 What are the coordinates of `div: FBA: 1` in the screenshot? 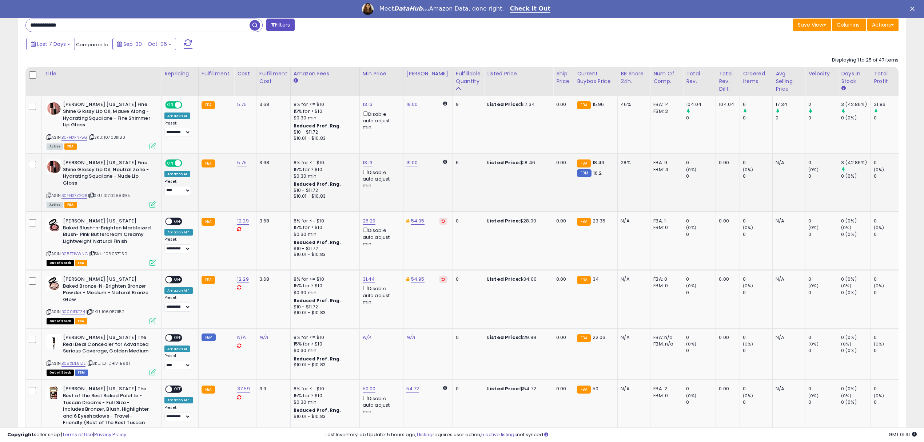 It's located at (665, 221).